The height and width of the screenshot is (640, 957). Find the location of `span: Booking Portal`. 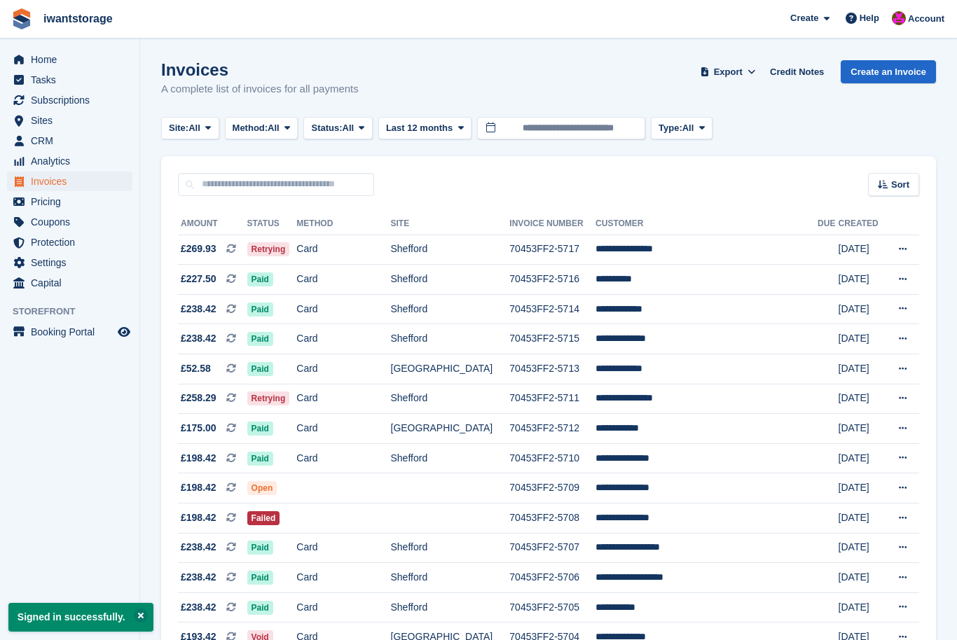

span: Booking Portal is located at coordinates (73, 332).